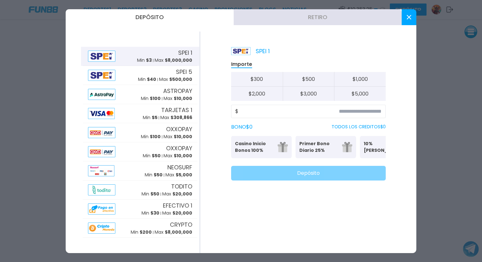 The width and height of the screenshot is (482, 262). I want to click on button: Primer Bono Diario 25%, so click(326, 147).